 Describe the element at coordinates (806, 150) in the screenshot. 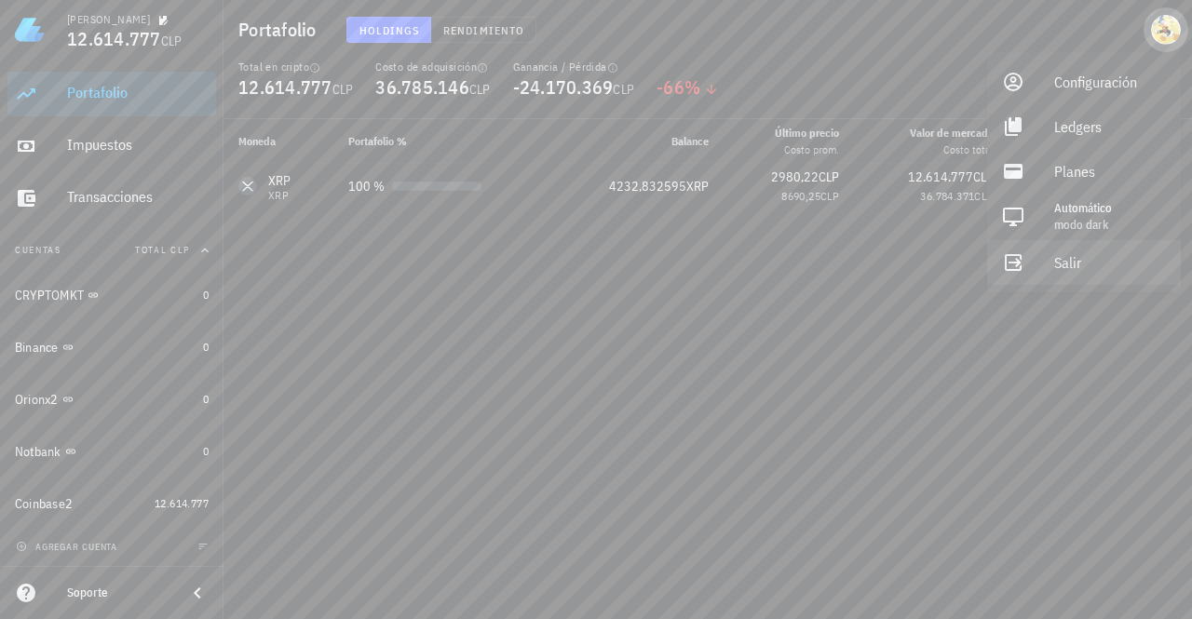

I see `div: Costo prom.` at that location.